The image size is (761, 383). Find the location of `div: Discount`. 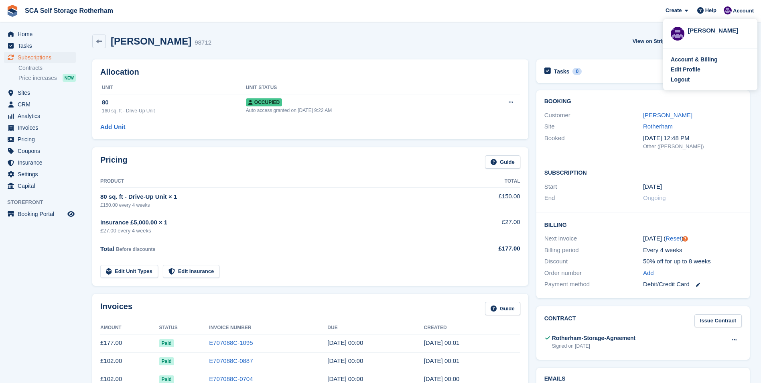

div: Discount is located at coordinates (594, 261).